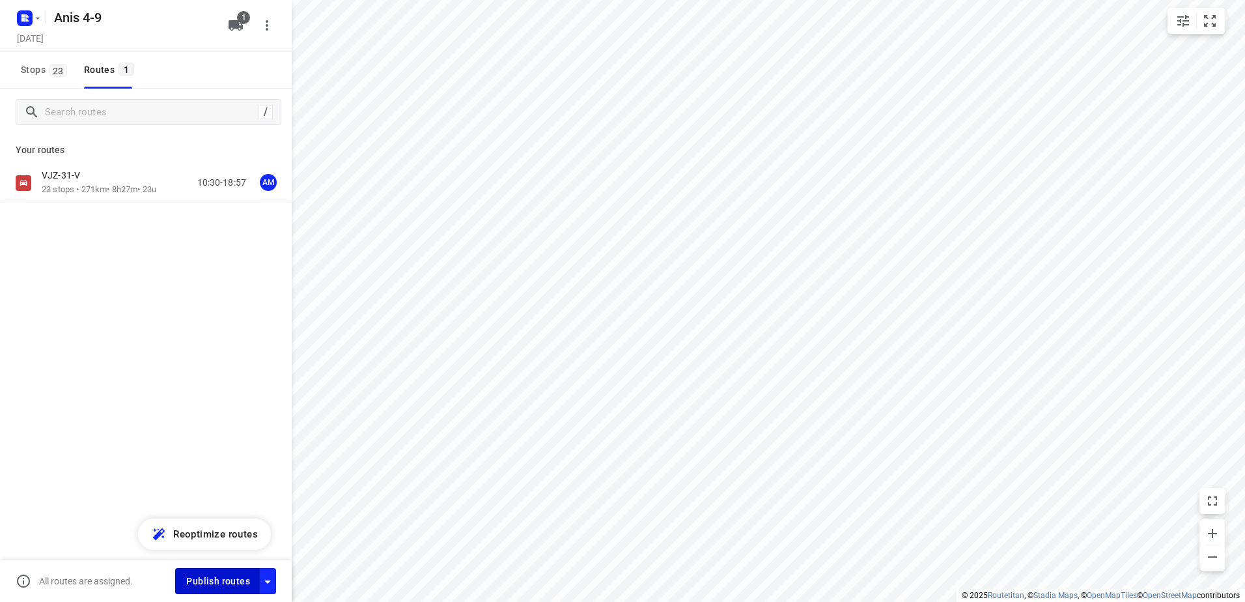 The width and height of the screenshot is (1245, 602). What do you see at coordinates (217, 580) in the screenshot?
I see `button: Publish routes` at bounding box center [217, 580].